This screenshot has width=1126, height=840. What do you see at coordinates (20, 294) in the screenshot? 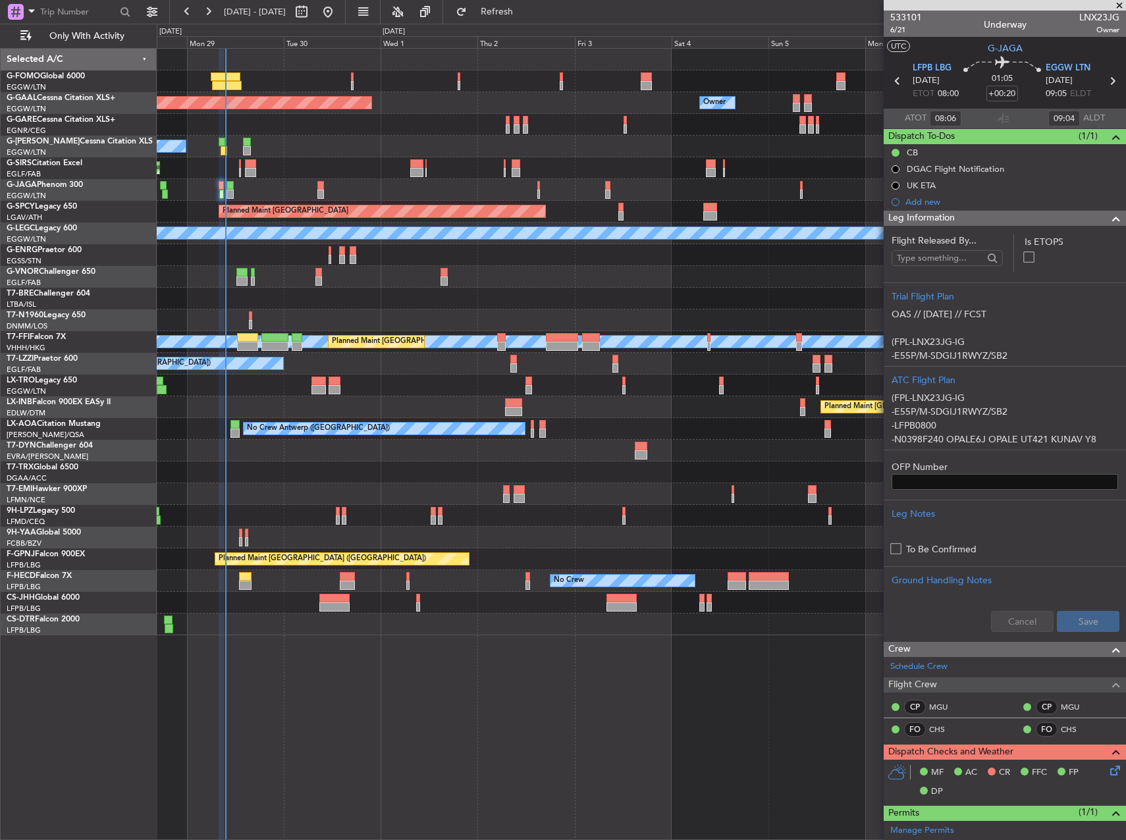
I see `span: T7-BRE` at bounding box center [20, 294].